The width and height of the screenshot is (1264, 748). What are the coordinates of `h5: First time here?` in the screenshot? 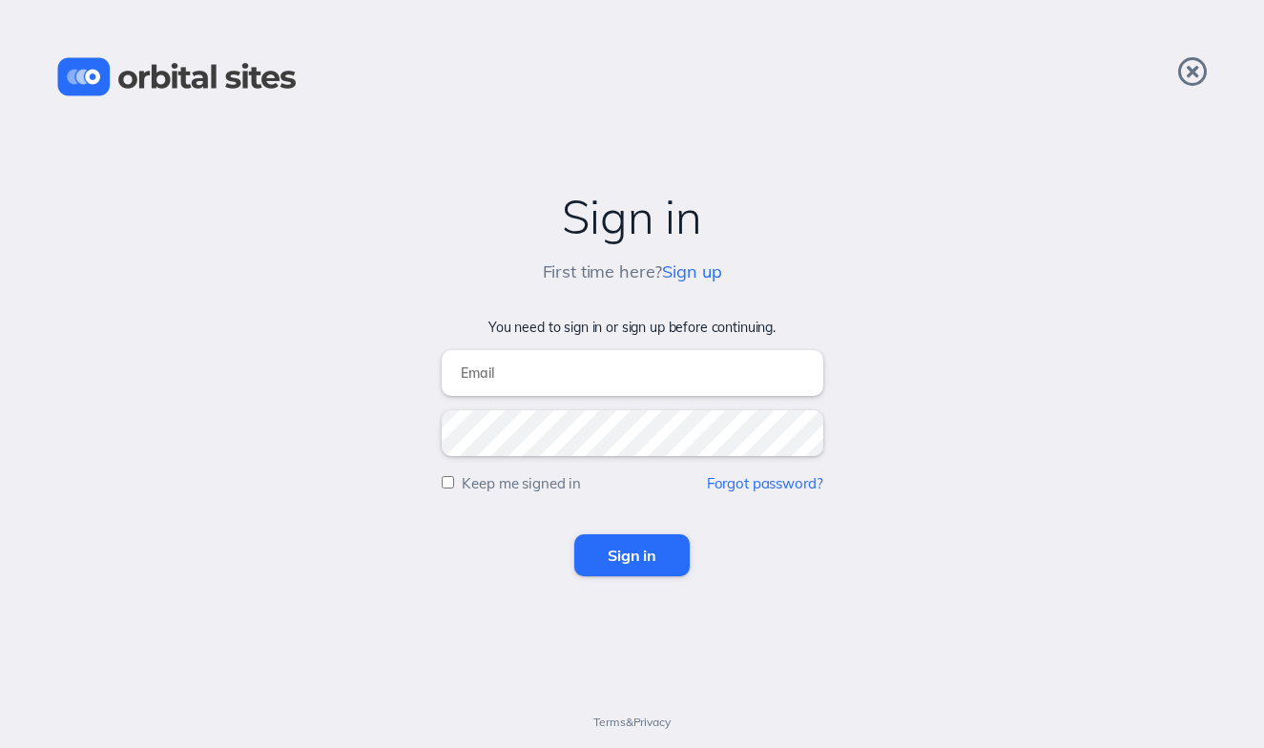 It's located at (632, 272).